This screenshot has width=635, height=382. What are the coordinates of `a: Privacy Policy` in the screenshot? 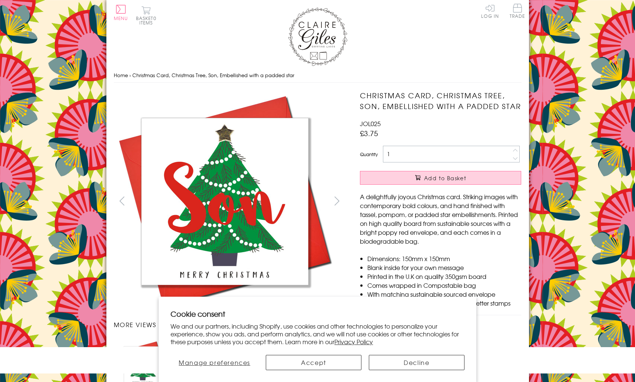 It's located at (354, 342).